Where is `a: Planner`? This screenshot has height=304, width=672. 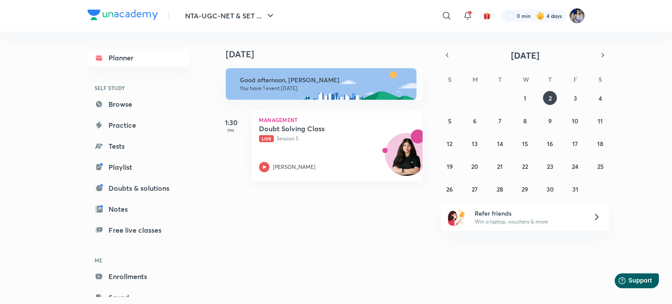 a: Planner is located at coordinates (138, 58).